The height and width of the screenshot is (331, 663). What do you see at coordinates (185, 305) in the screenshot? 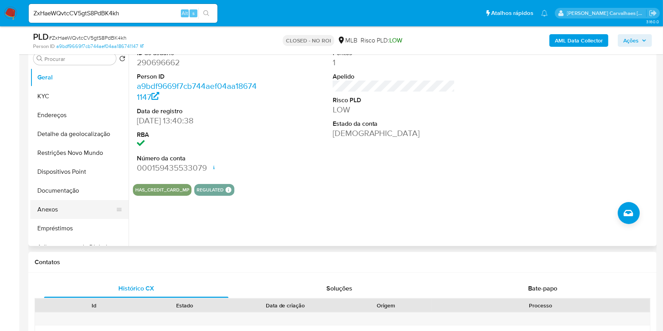
I see `div: Estado` at bounding box center [185, 305].